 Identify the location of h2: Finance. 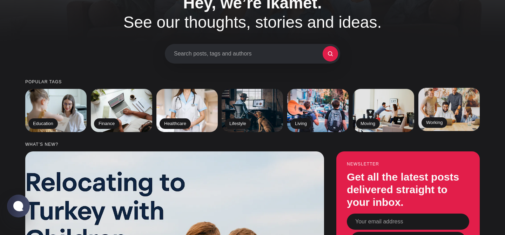
(107, 124).